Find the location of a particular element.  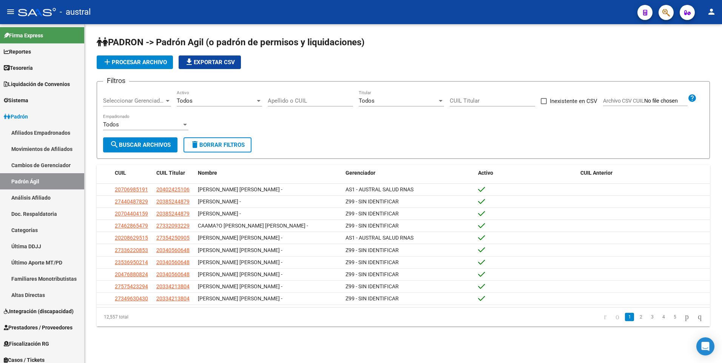

span: 20402425106 is located at coordinates (173, 190).